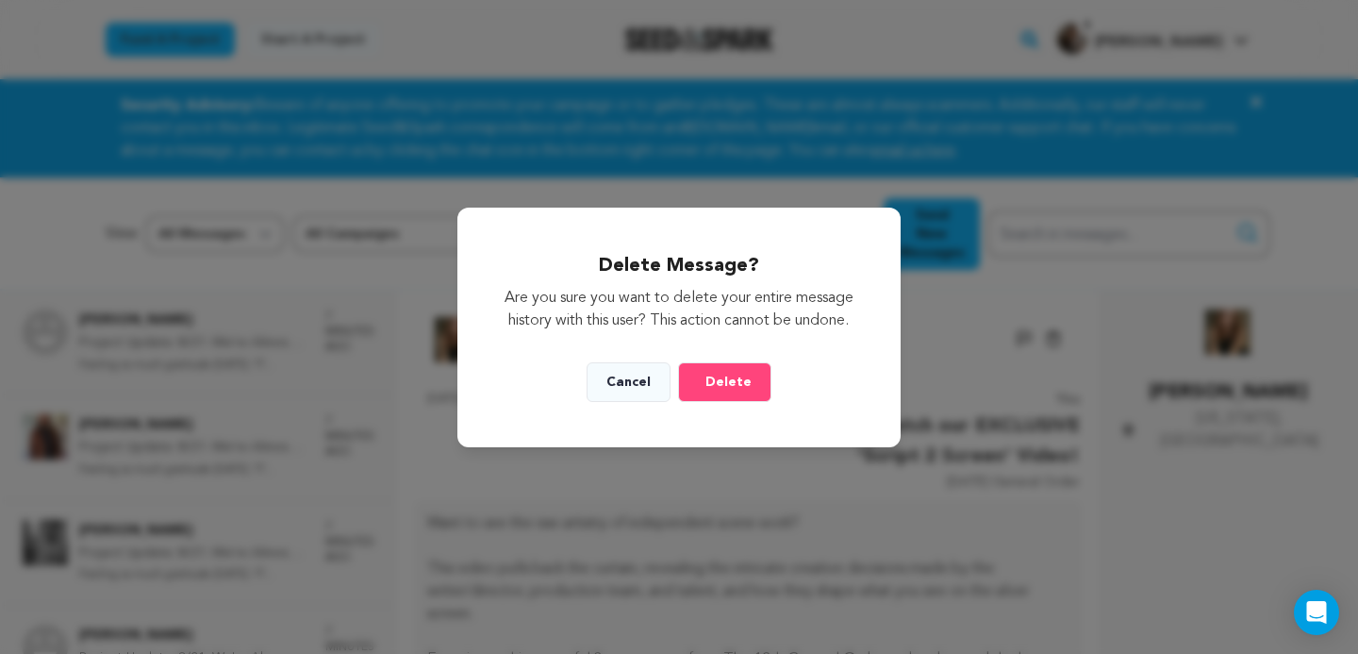  Describe the element at coordinates (678, 309) in the screenshot. I see `p: Are you sure you want to delete your entire message history with this user? This action cannot be...` at that location.